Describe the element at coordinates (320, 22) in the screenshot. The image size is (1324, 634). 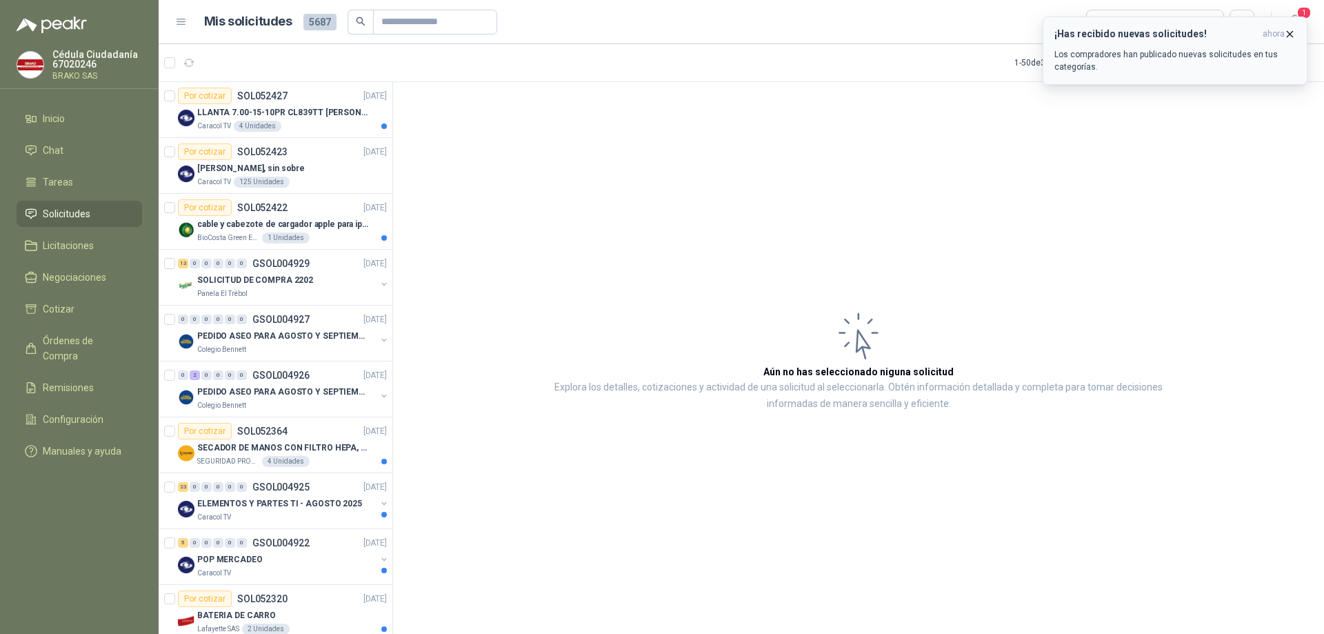
I see `span: 5687` at that location.